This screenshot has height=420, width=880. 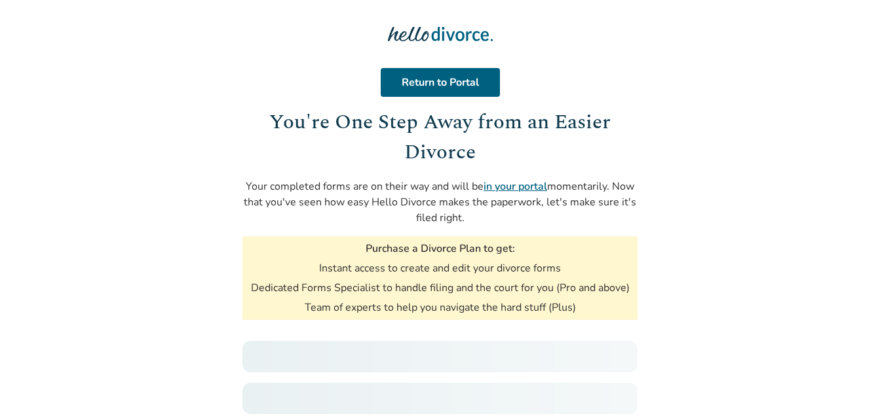 I want to click on li: Instant access to create and edit your divorce forms, so click(x=439, y=269).